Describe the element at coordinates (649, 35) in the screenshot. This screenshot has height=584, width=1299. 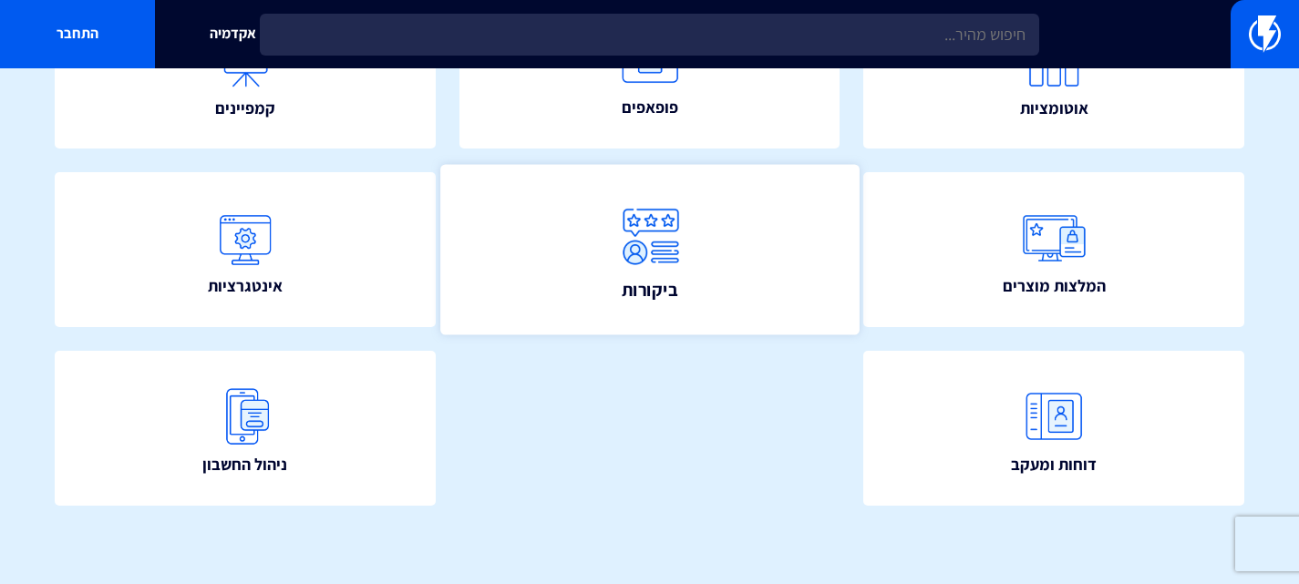
I see `input: חיפוש מהיר...` at that location.